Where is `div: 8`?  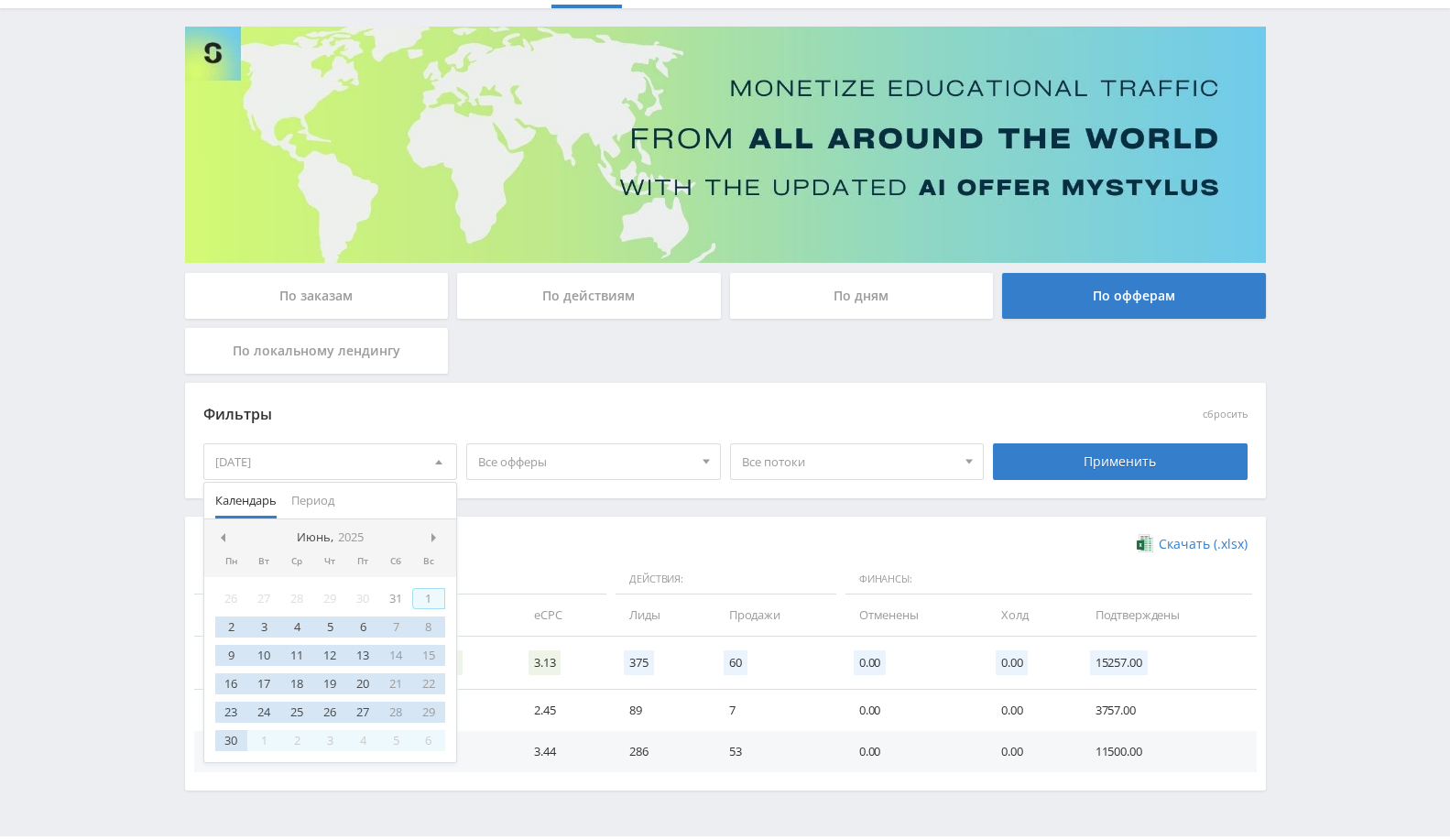
div: 8 is located at coordinates (429, 627).